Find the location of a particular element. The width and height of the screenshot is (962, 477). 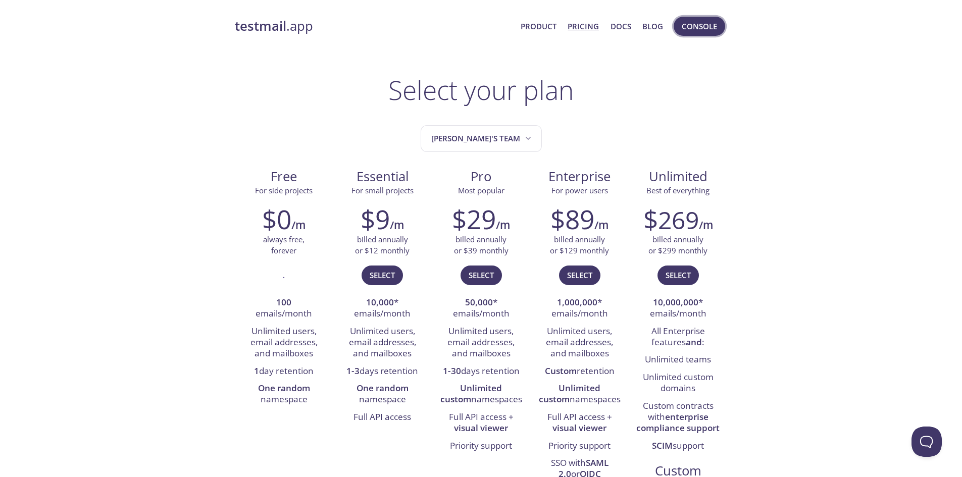

li: Custom contracts with is located at coordinates (678, 418).